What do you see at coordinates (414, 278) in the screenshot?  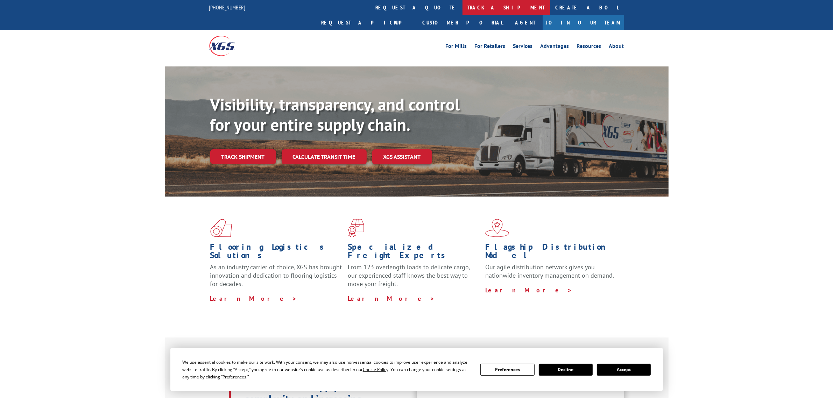 I see `p: From 123 overlength loads to delicate cargo, our experienced staff knows the best way to move you...` at bounding box center [414, 278].